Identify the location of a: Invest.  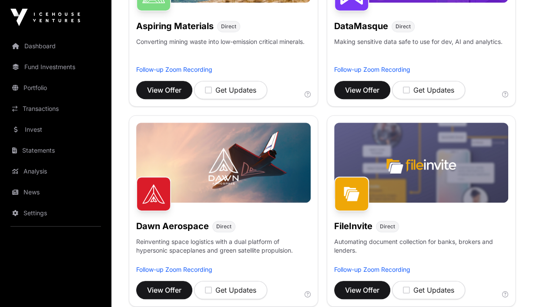
(56, 130).